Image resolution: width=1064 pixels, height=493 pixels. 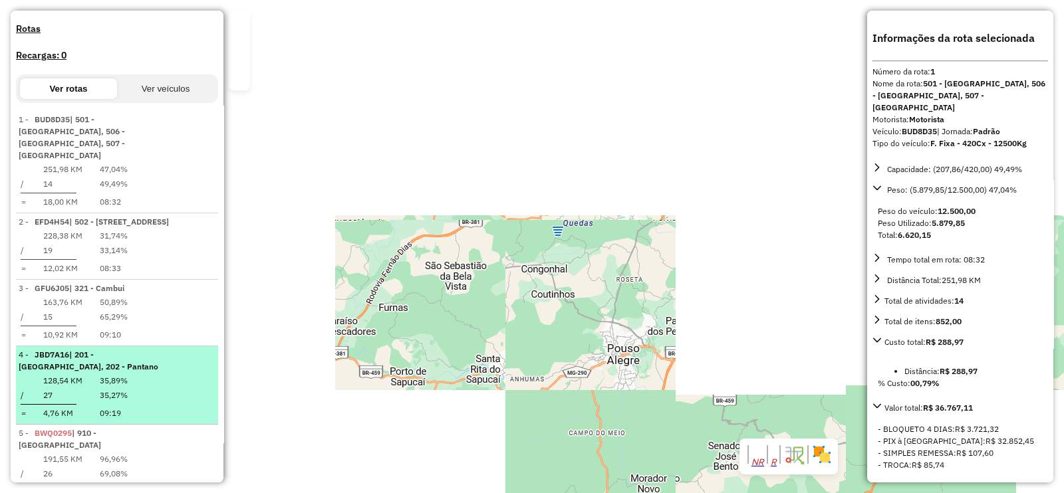 I want to click on td: 128,54 KM, so click(x=63, y=381).